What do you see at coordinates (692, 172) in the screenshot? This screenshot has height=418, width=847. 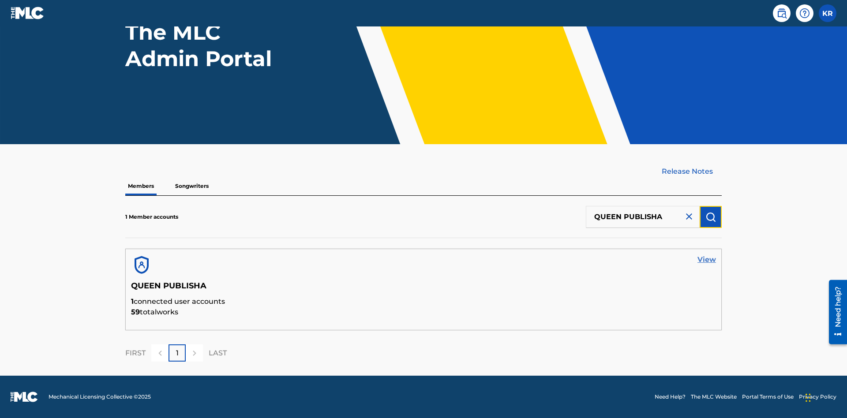 I see `a: Release Notes` at bounding box center [692, 172].